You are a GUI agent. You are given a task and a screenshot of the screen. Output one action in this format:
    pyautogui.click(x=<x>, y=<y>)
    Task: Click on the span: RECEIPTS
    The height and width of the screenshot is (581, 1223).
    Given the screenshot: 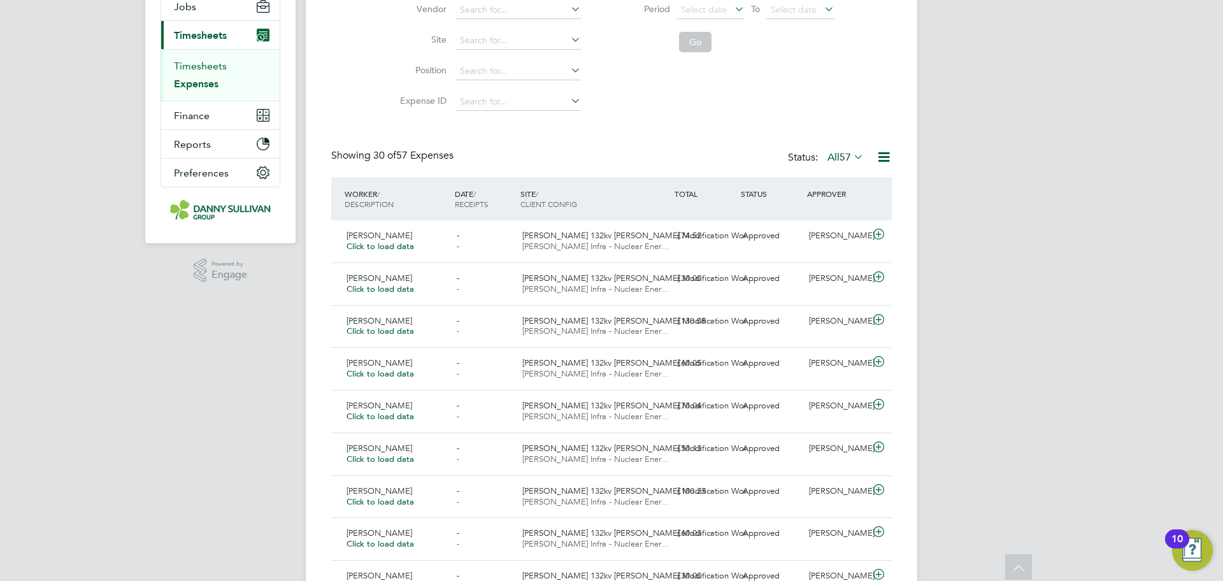 What is the action you would take?
    pyautogui.click(x=471, y=204)
    